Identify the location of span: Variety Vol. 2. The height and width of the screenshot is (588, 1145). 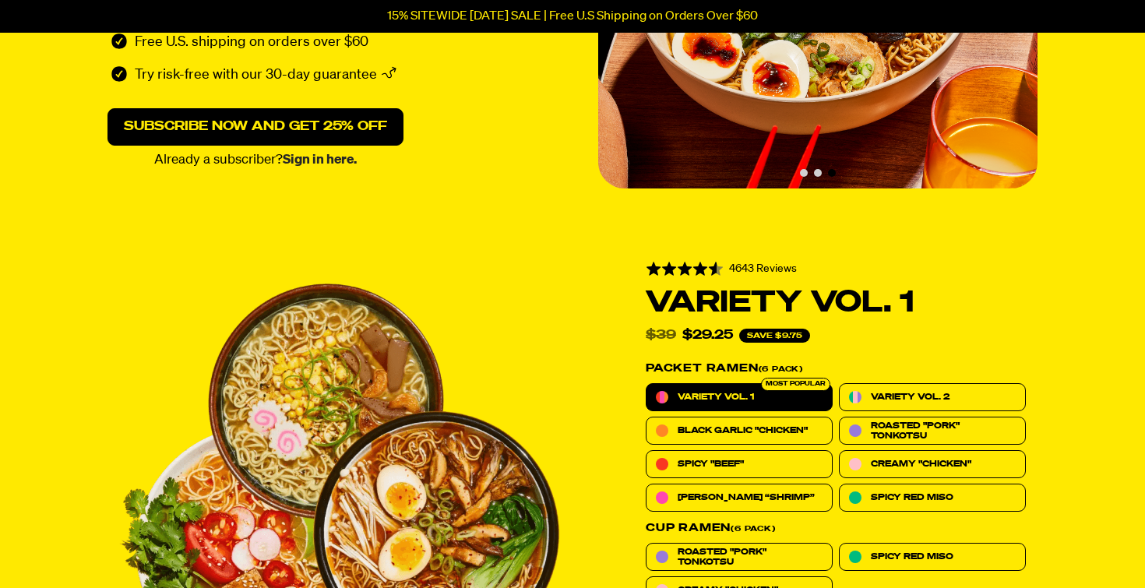
(910, 397).